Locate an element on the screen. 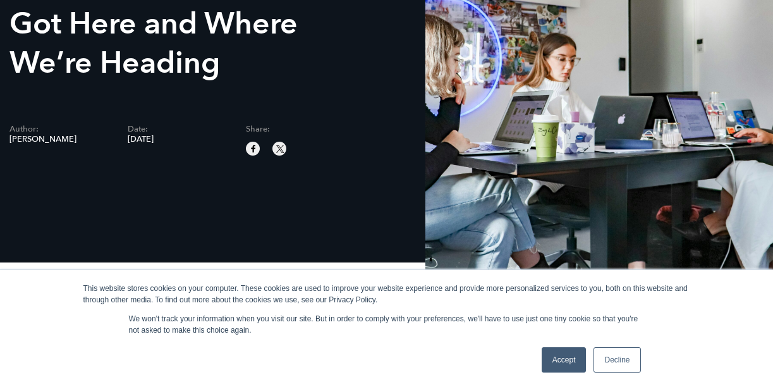  span: Share: is located at coordinates (295, 129).